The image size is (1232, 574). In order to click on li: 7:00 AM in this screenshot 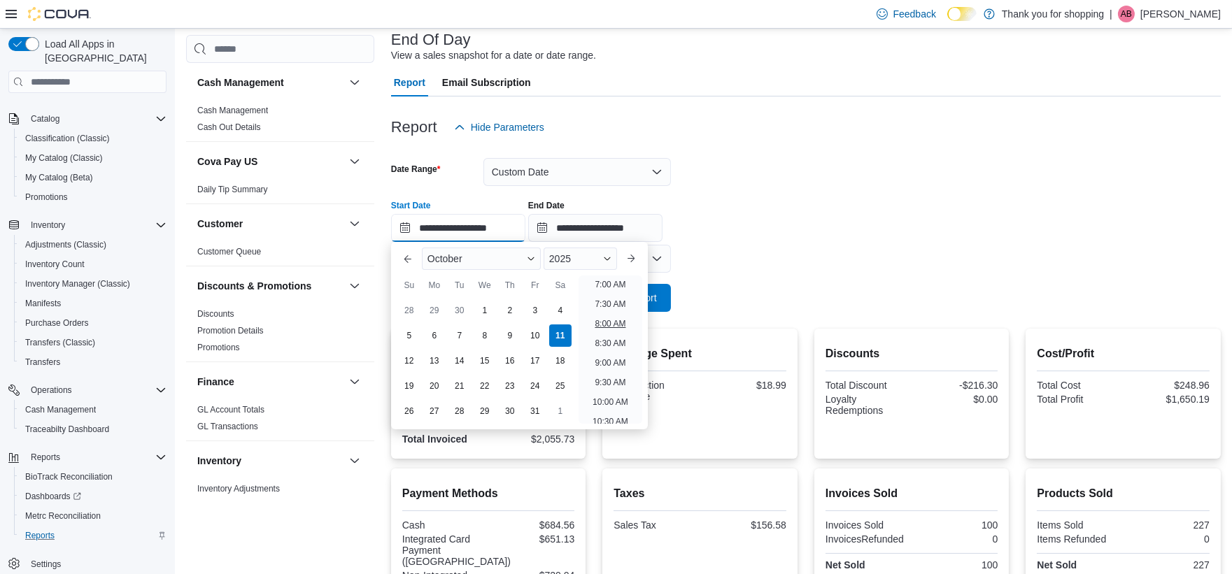, I will do `click(610, 285)`.